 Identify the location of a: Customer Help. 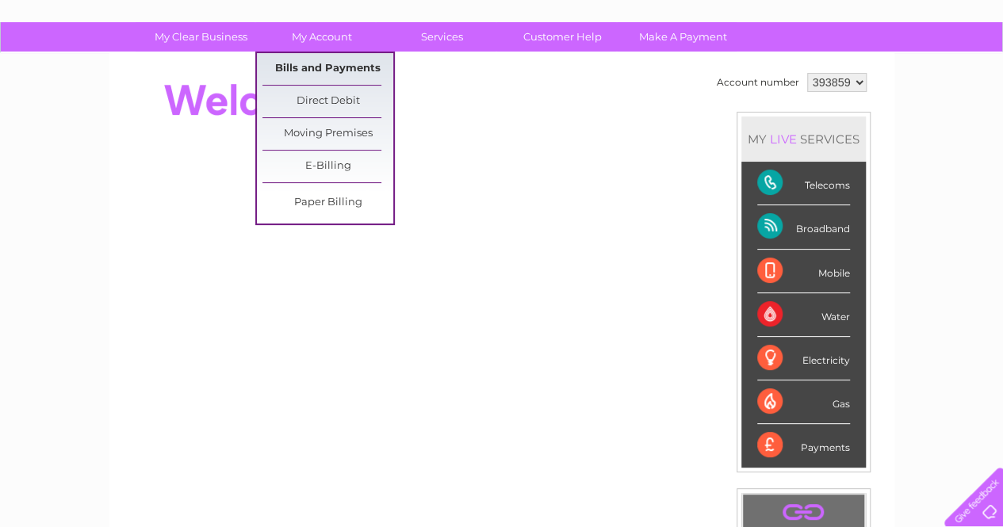
(562, 36).